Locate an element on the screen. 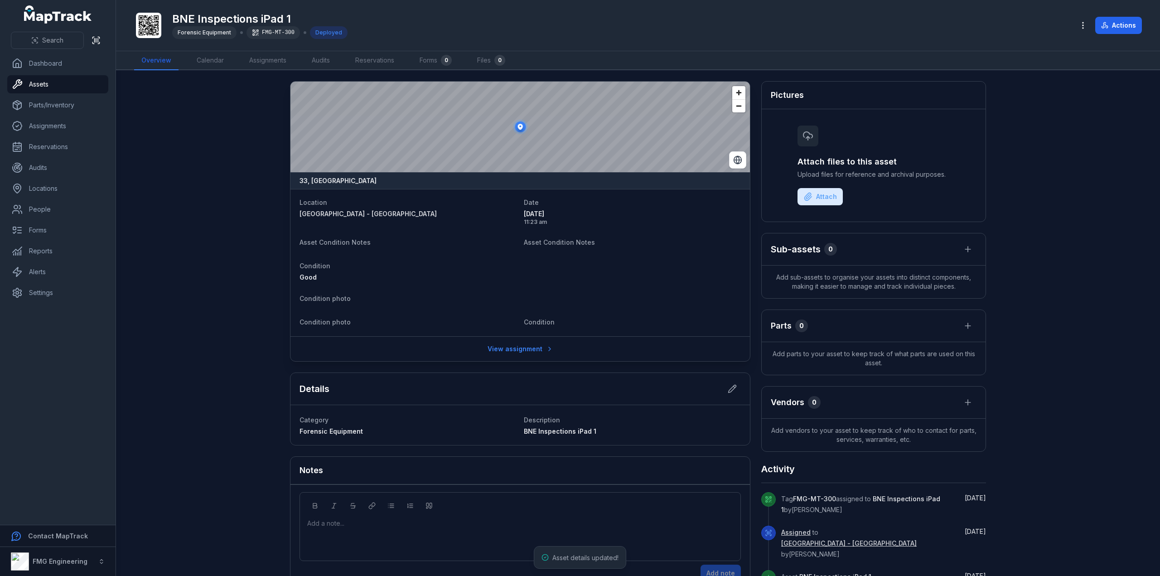 The width and height of the screenshot is (1160, 576). a: Locations is located at coordinates (58, 188).